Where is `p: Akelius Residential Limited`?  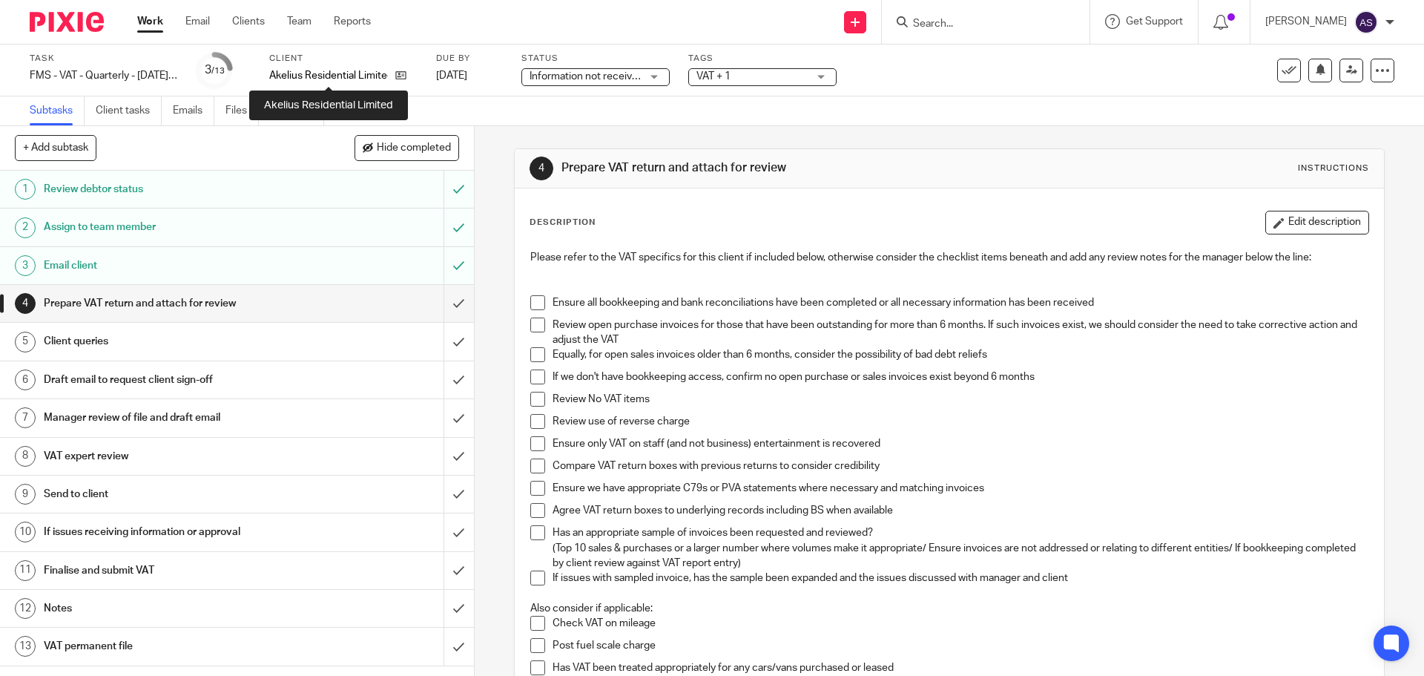
p: Akelius Residential Limited is located at coordinates (329, 76).